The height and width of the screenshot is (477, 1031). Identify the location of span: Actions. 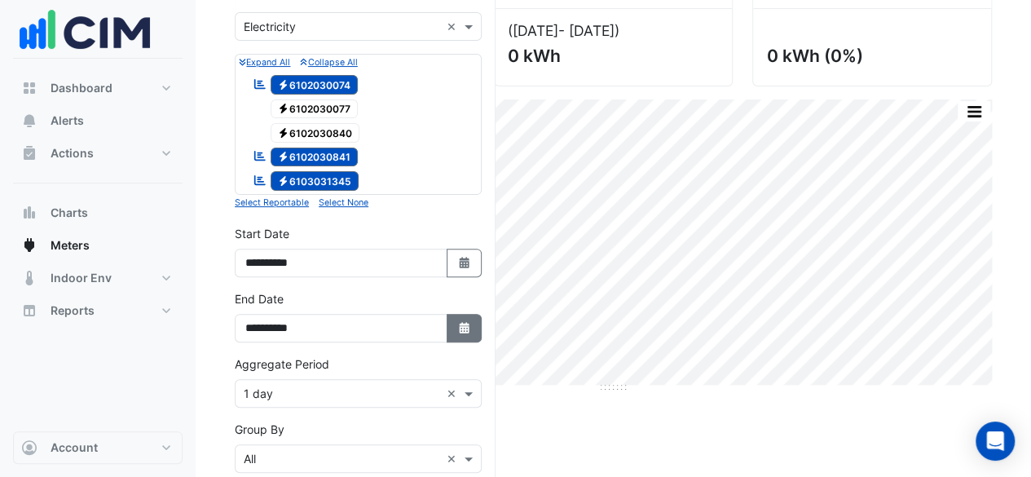
(72, 153).